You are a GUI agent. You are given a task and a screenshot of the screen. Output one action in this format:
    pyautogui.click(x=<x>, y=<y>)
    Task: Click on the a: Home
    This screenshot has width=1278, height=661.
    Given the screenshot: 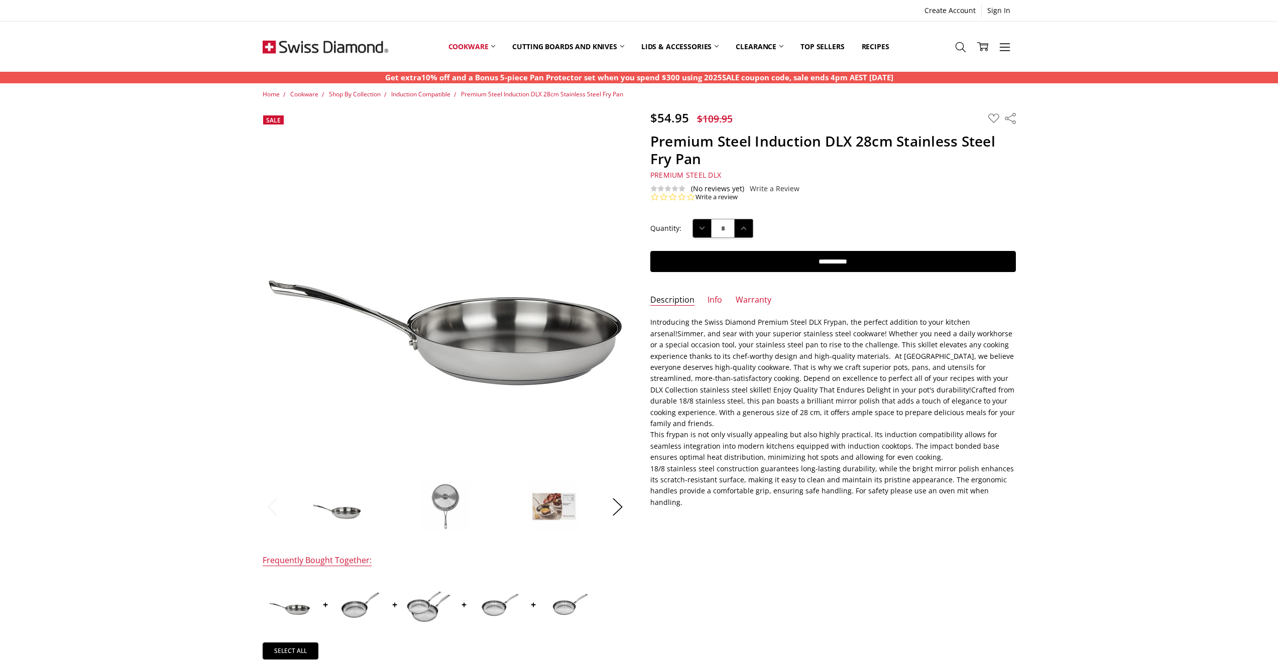 What is the action you would take?
    pyautogui.click(x=271, y=94)
    